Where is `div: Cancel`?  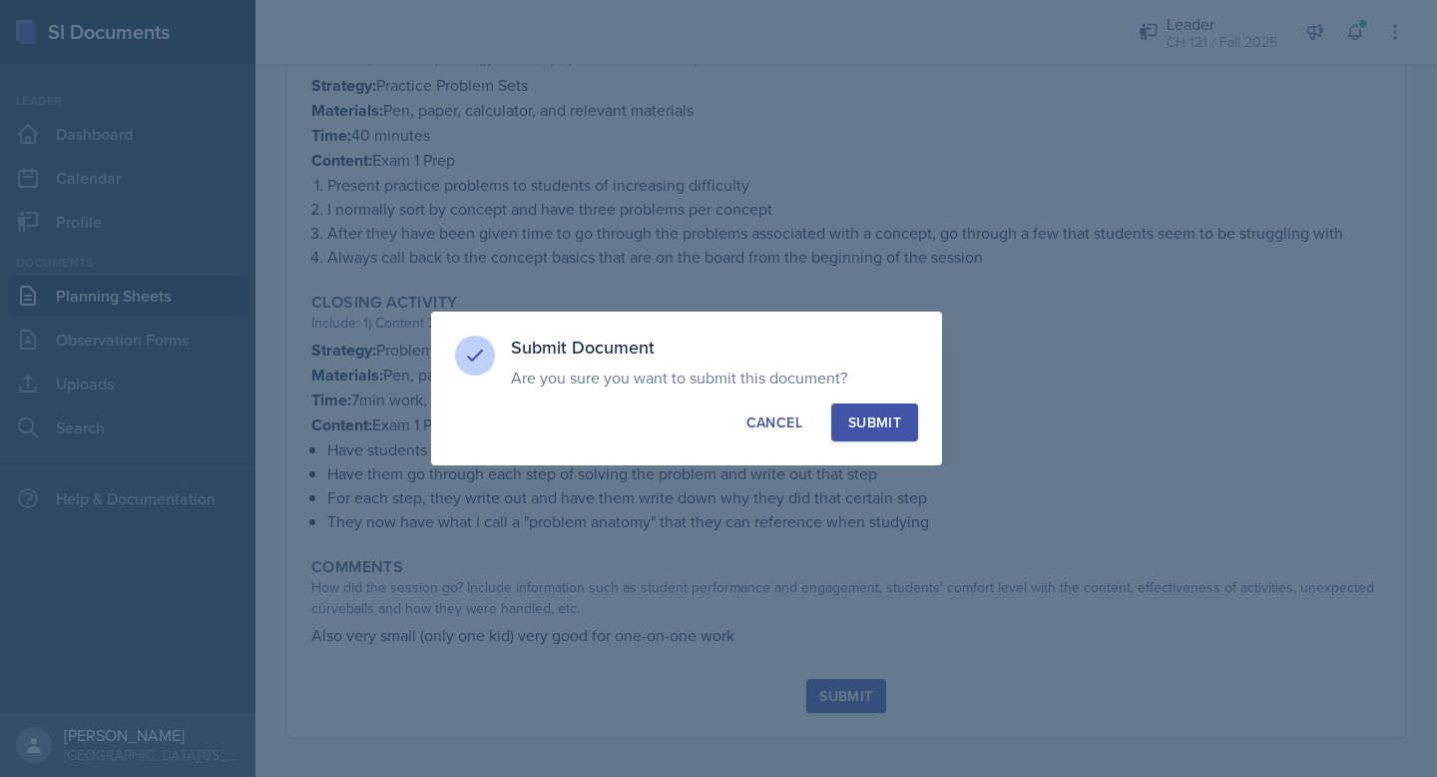 div: Cancel is located at coordinates (775, 422).